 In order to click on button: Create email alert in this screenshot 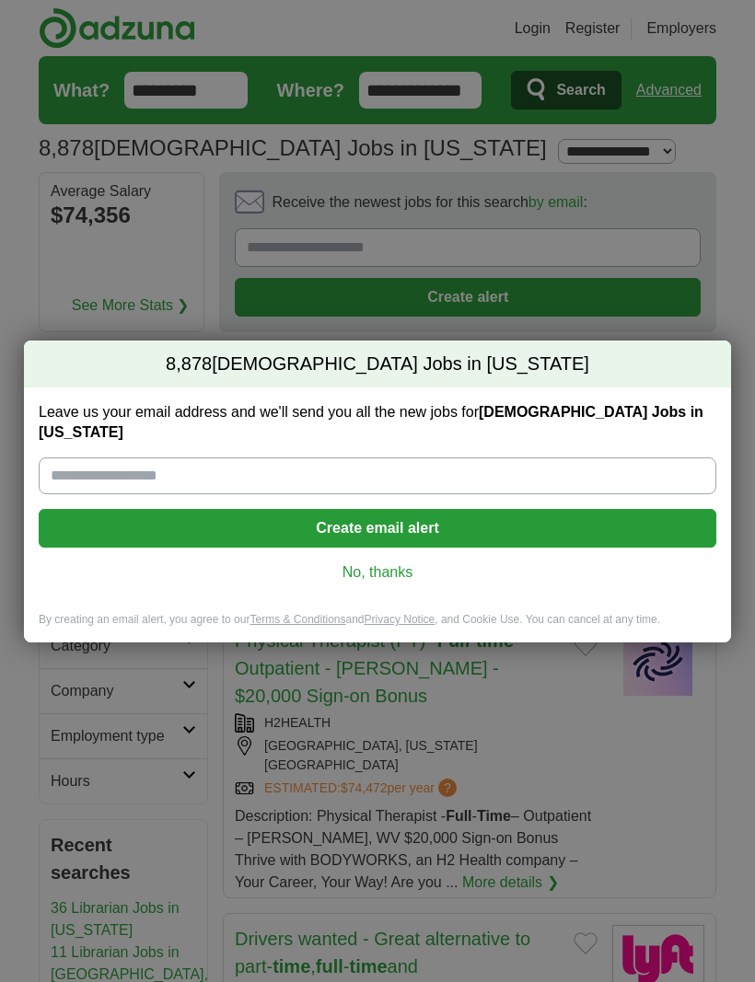, I will do `click(377, 528)`.